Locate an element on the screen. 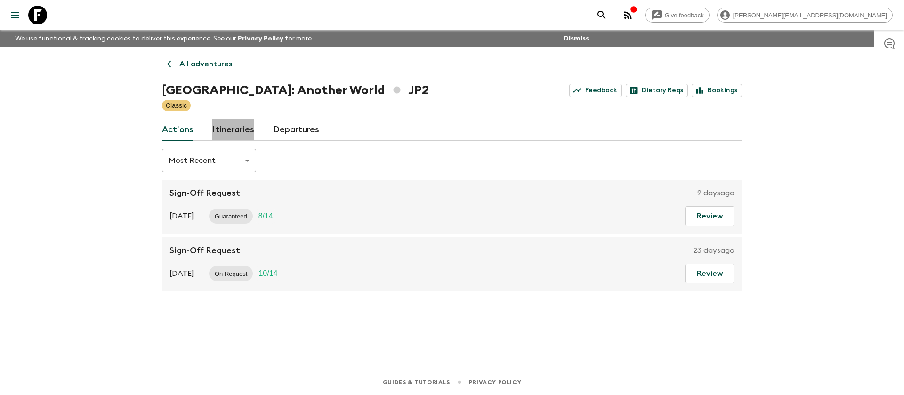 The width and height of the screenshot is (904, 395). button: search adventures is located at coordinates (602, 15).